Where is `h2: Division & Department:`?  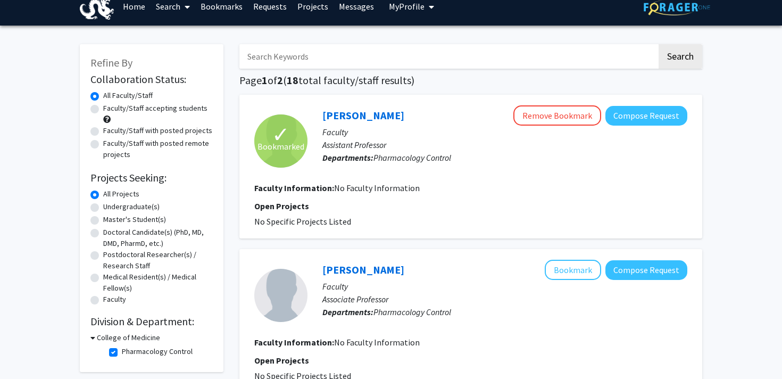
h2: Division & Department: is located at coordinates (152, 321).